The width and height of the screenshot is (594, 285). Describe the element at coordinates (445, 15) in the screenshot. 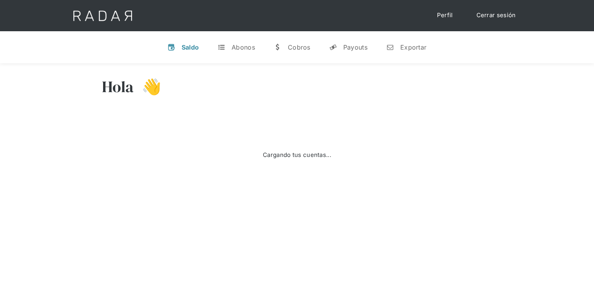

I see `a: Perfil` at that location.